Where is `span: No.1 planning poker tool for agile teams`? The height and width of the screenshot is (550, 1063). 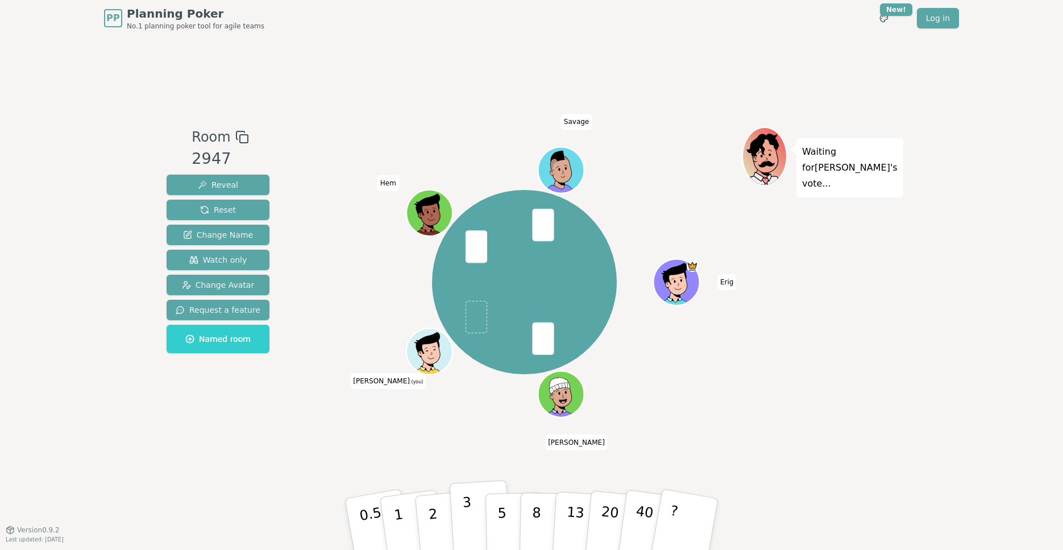
span: No.1 planning poker tool for agile teams is located at coordinates (196, 26).